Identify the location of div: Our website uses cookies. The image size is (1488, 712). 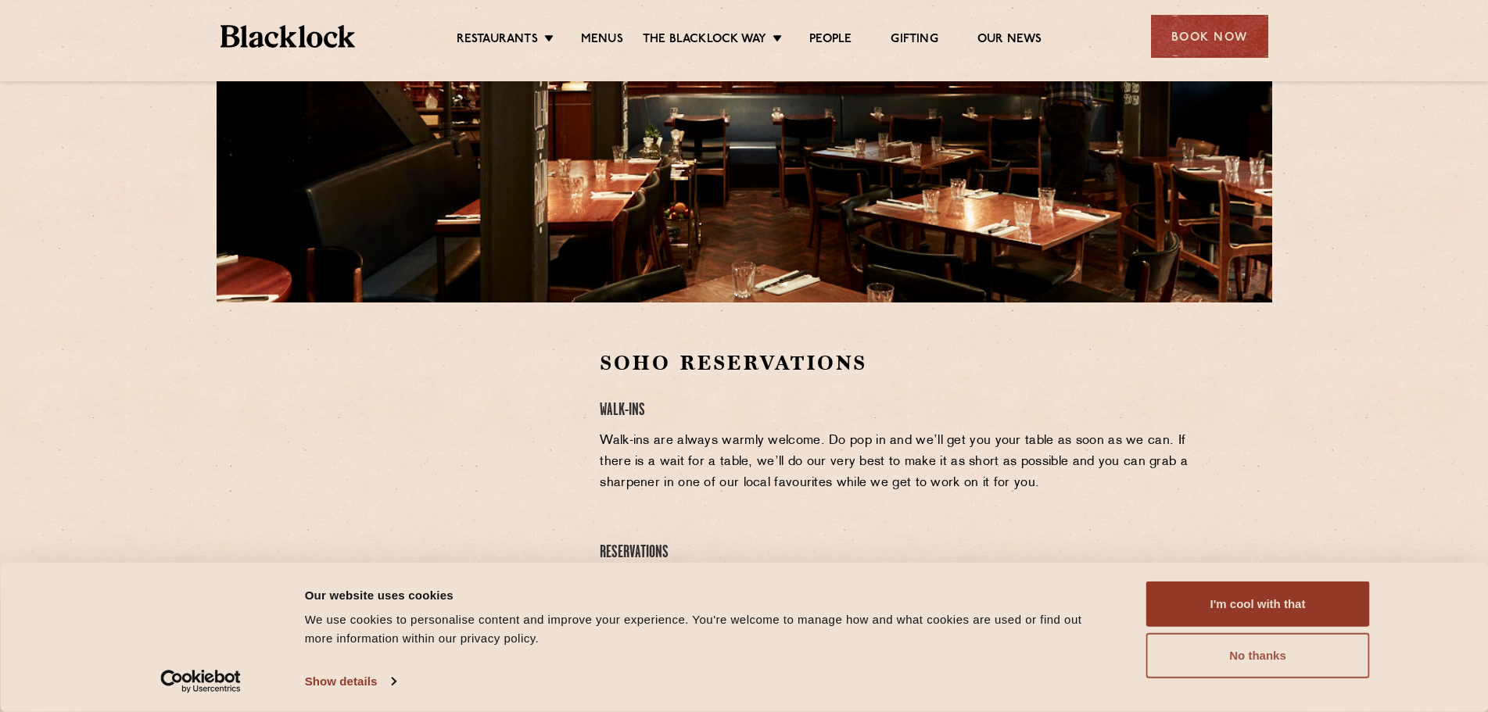
(708, 595).